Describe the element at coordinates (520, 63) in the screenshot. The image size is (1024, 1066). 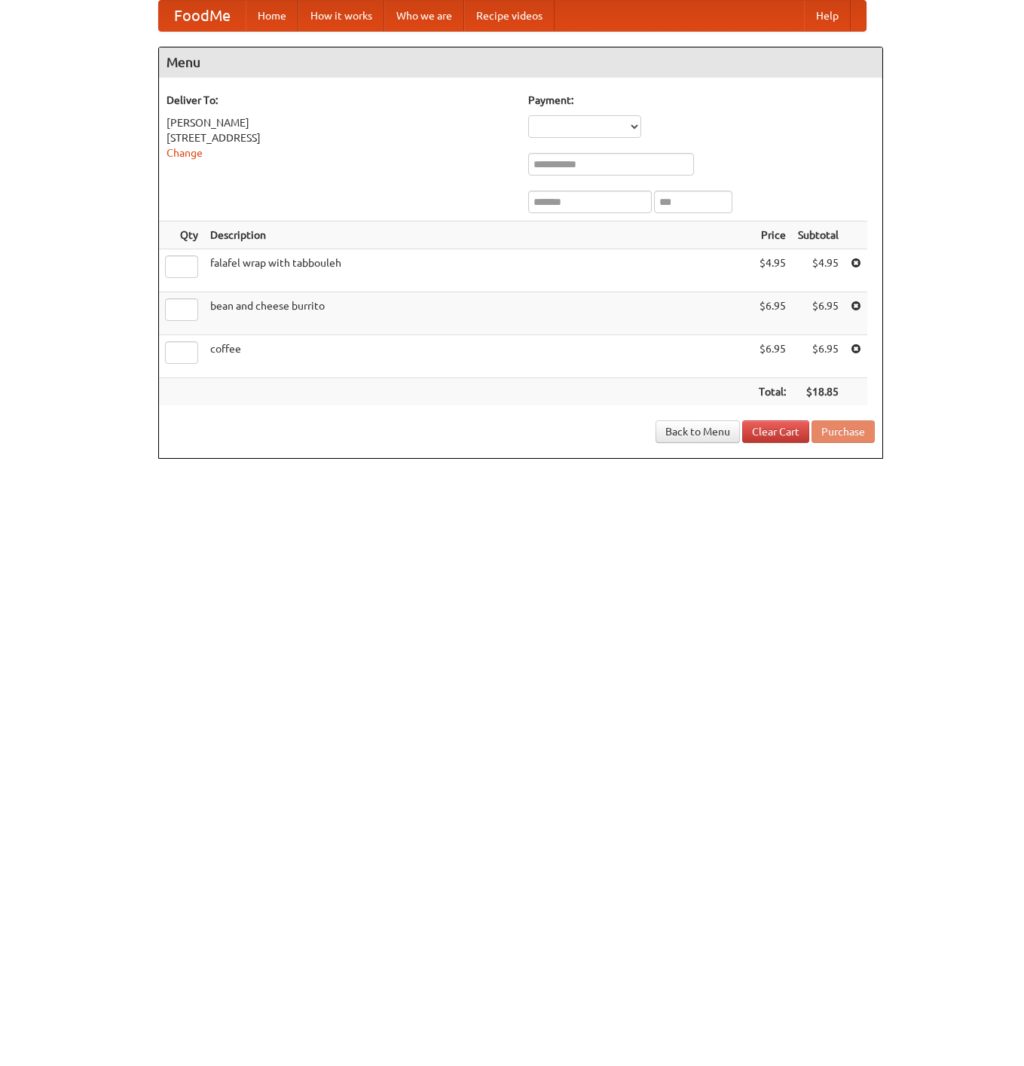
I see `h4: Menu` at that location.